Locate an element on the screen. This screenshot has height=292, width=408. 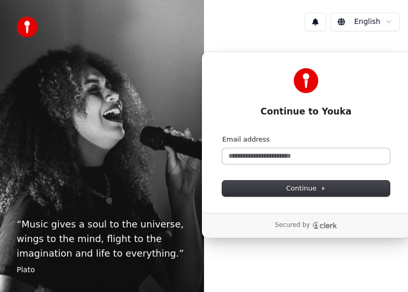
span: Continue is located at coordinates (306, 189).